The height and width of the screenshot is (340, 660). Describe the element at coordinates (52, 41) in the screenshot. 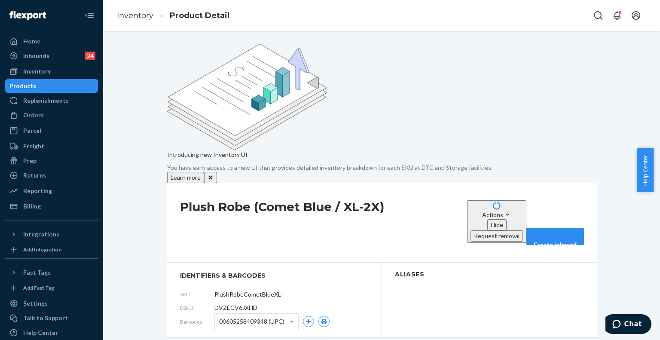

I see `a: Home` at that location.